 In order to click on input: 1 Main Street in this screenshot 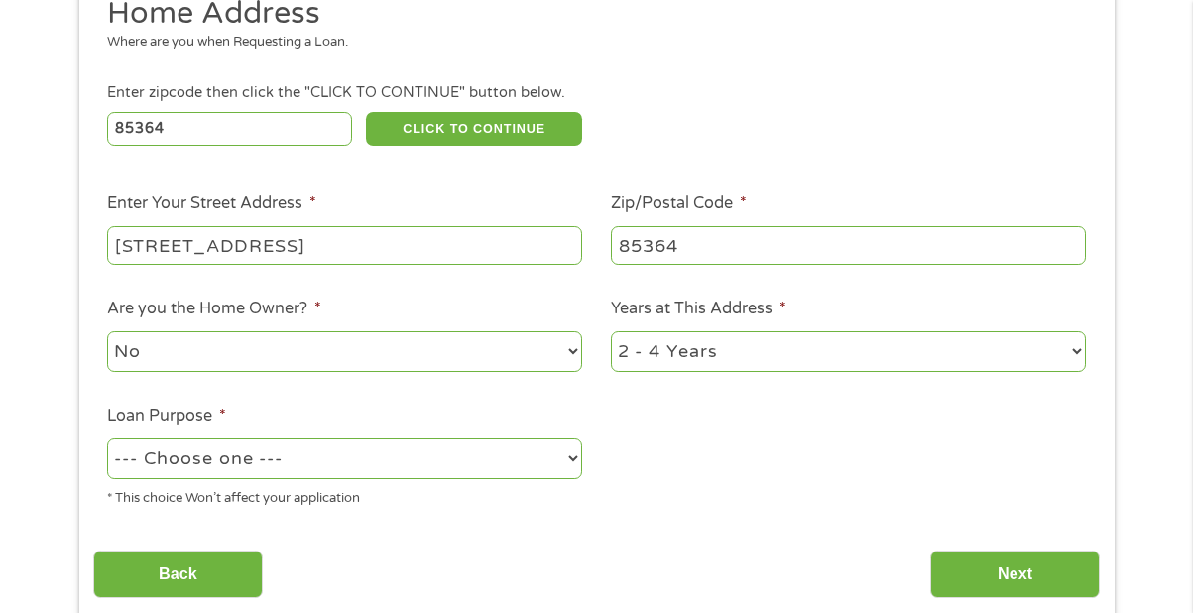, I will do `click(344, 245)`.